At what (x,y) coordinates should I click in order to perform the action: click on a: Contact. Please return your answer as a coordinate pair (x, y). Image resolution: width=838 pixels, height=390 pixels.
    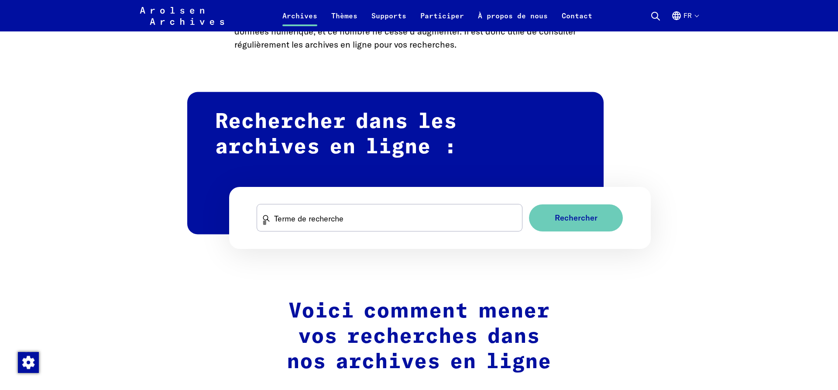
    Looking at the image, I should click on (577, 21).